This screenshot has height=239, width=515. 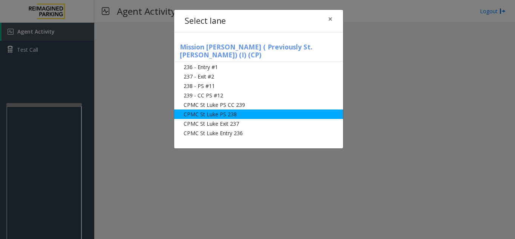 I want to click on h4: Select lane, so click(x=205, y=21).